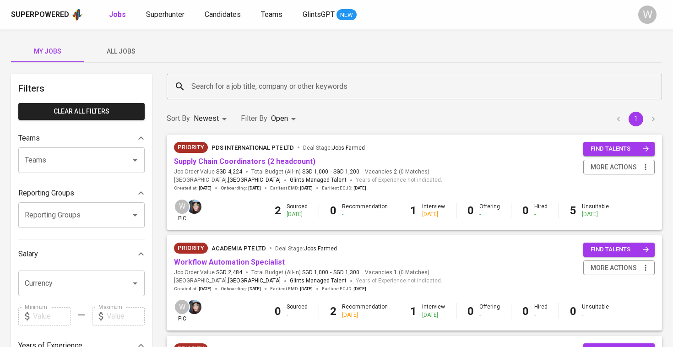 Image resolution: width=673 pixels, height=347 pixels. What do you see at coordinates (344, 289) in the screenshot?
I see `span: Earliest ECJD :` at bounding box center [344, 289].